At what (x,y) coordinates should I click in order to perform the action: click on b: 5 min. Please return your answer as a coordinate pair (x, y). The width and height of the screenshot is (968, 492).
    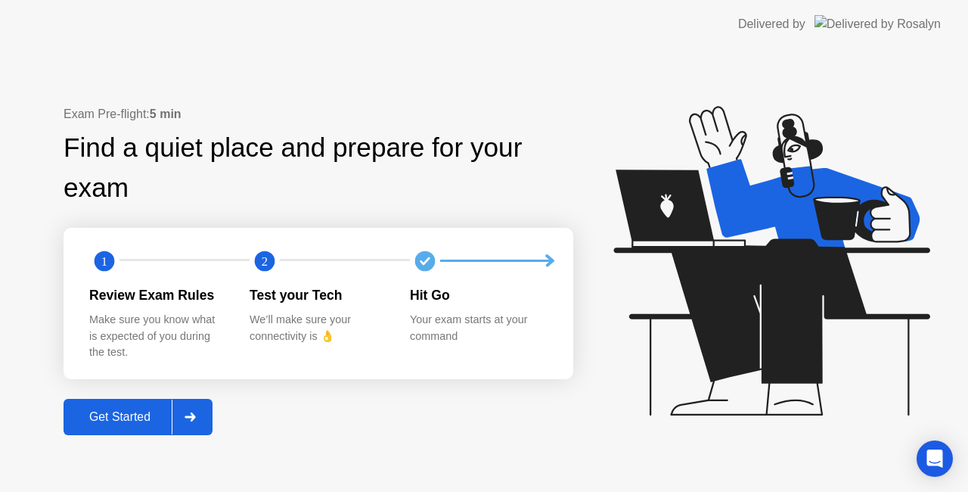
    Looking at the image, I should click on (166, 113).